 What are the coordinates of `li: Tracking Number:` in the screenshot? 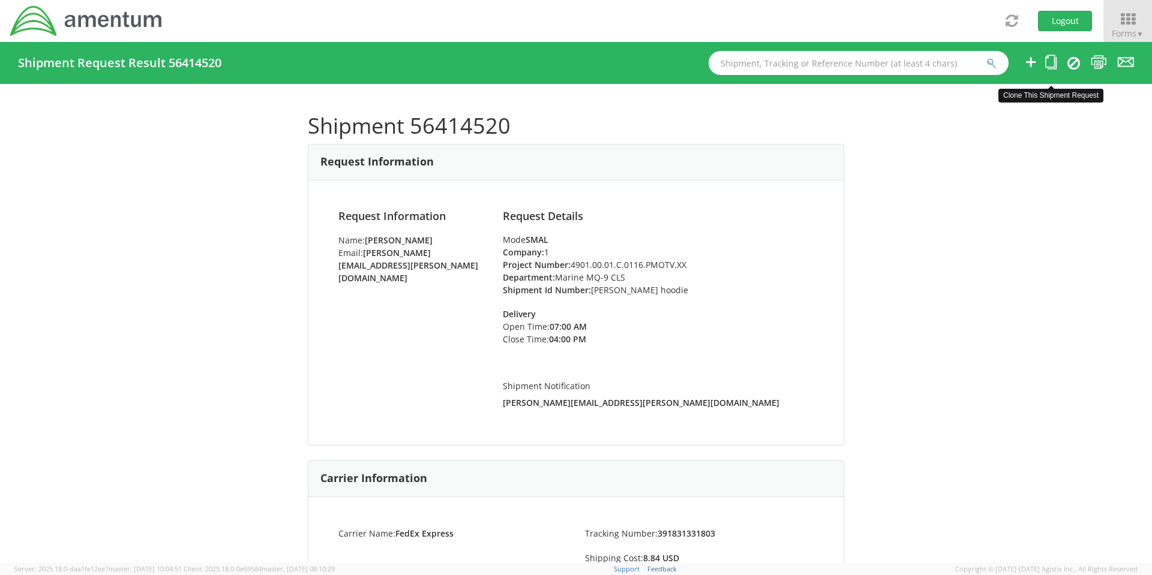 It's located at (699, 533).